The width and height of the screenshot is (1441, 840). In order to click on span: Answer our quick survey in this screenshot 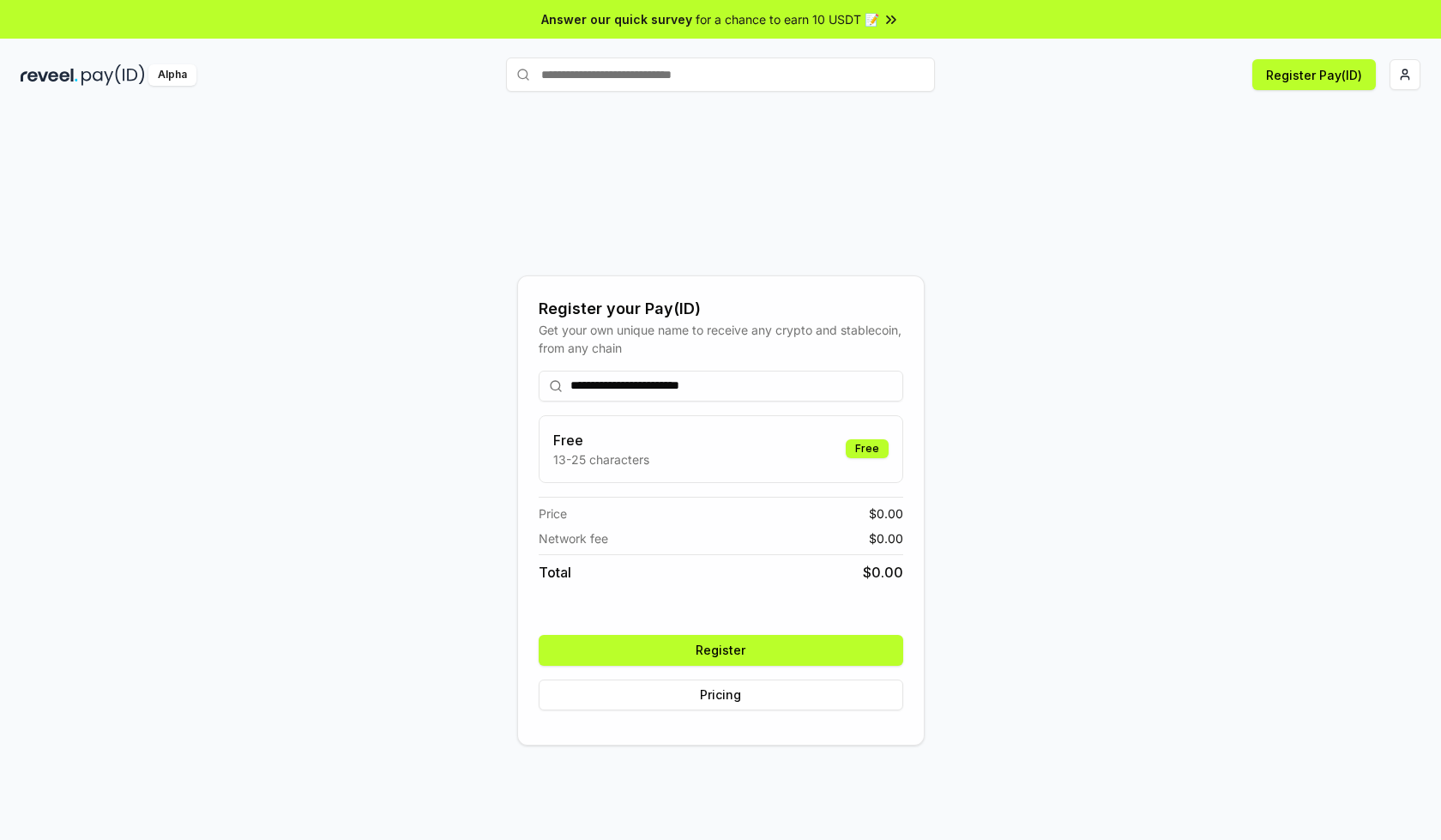, I will do `click(617, 19)`.